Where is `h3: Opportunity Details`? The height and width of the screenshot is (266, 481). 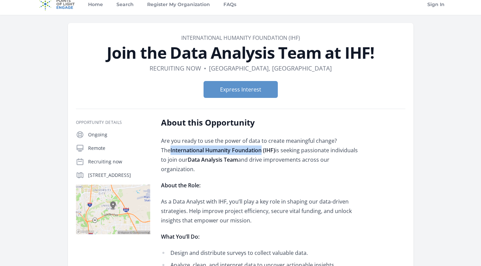
h3: Opportunity Details is located at coordinates (113, 122).